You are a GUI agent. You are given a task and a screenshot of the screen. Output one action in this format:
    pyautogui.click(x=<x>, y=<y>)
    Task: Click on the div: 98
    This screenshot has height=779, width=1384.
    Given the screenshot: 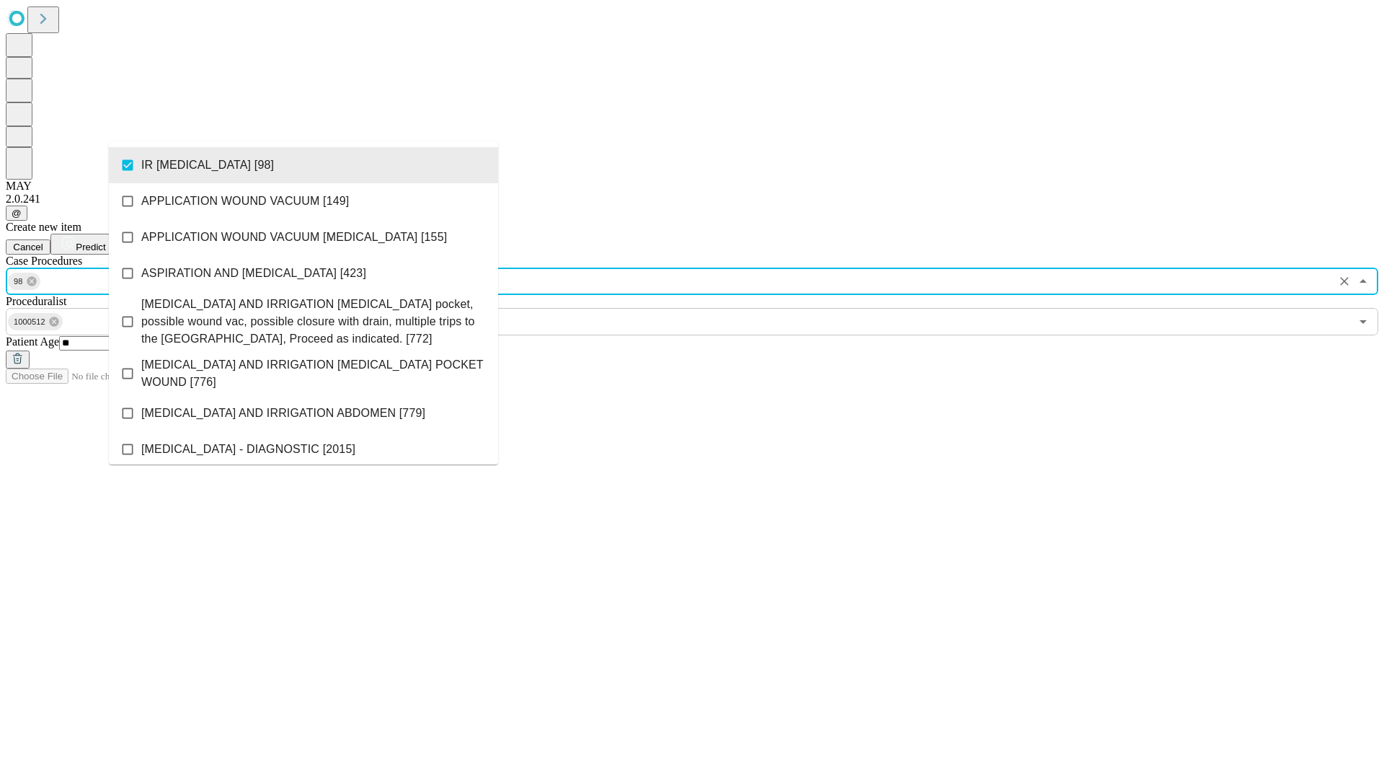 What is the action you would take?
    pyautogui.click(x=24, y=281)
    